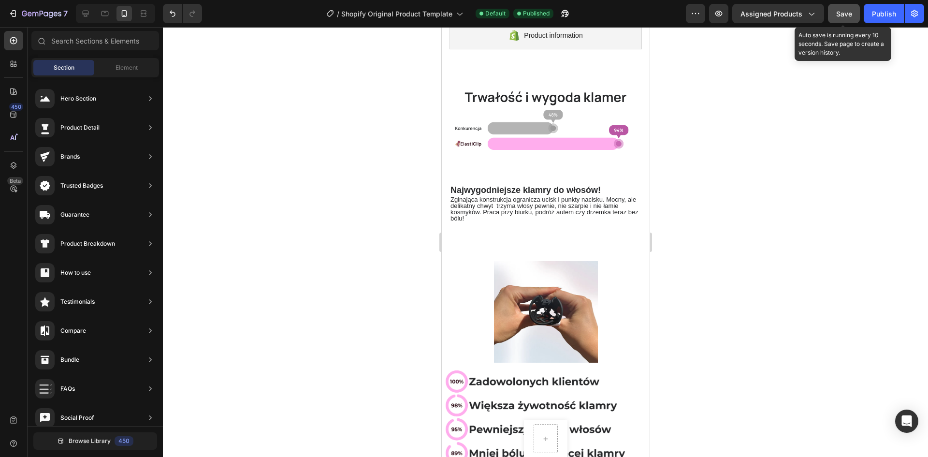  Describe the element at coordinates (495, 14) in the screenshot. I see `span: Default` at that location.